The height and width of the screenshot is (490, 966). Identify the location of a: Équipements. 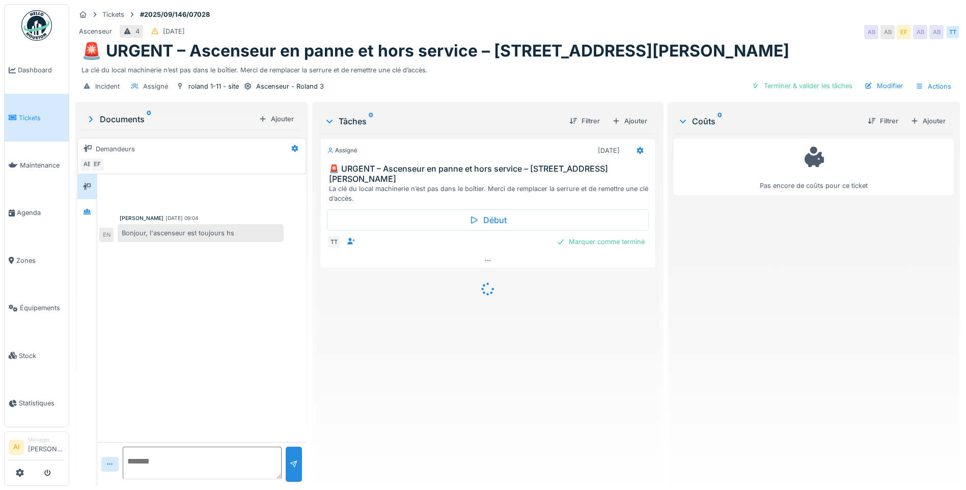
(37, 308).